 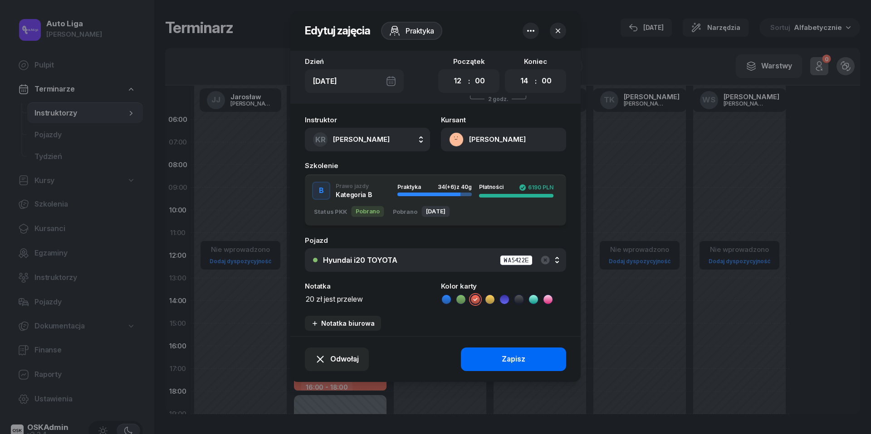 I want to click on span: Odwołaj, so click(x=344, y=360).